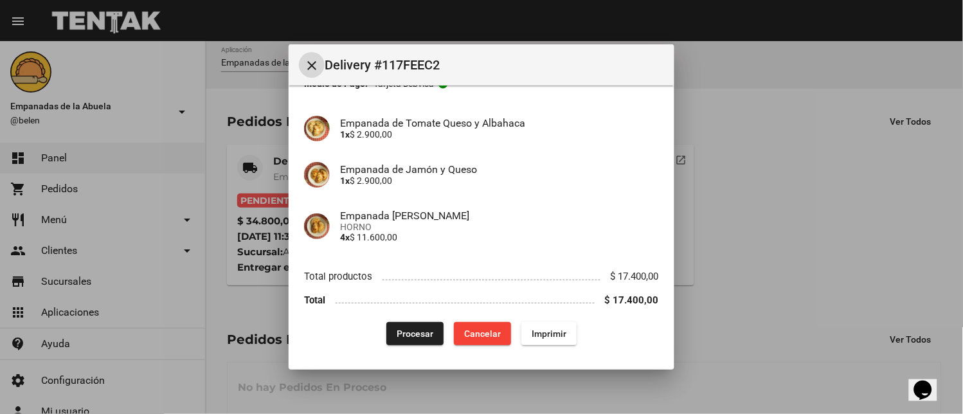  I want to click on img: b2392df3-fa09-40df-9618-7e8db6da82b5.jpg, so click(317, 129).